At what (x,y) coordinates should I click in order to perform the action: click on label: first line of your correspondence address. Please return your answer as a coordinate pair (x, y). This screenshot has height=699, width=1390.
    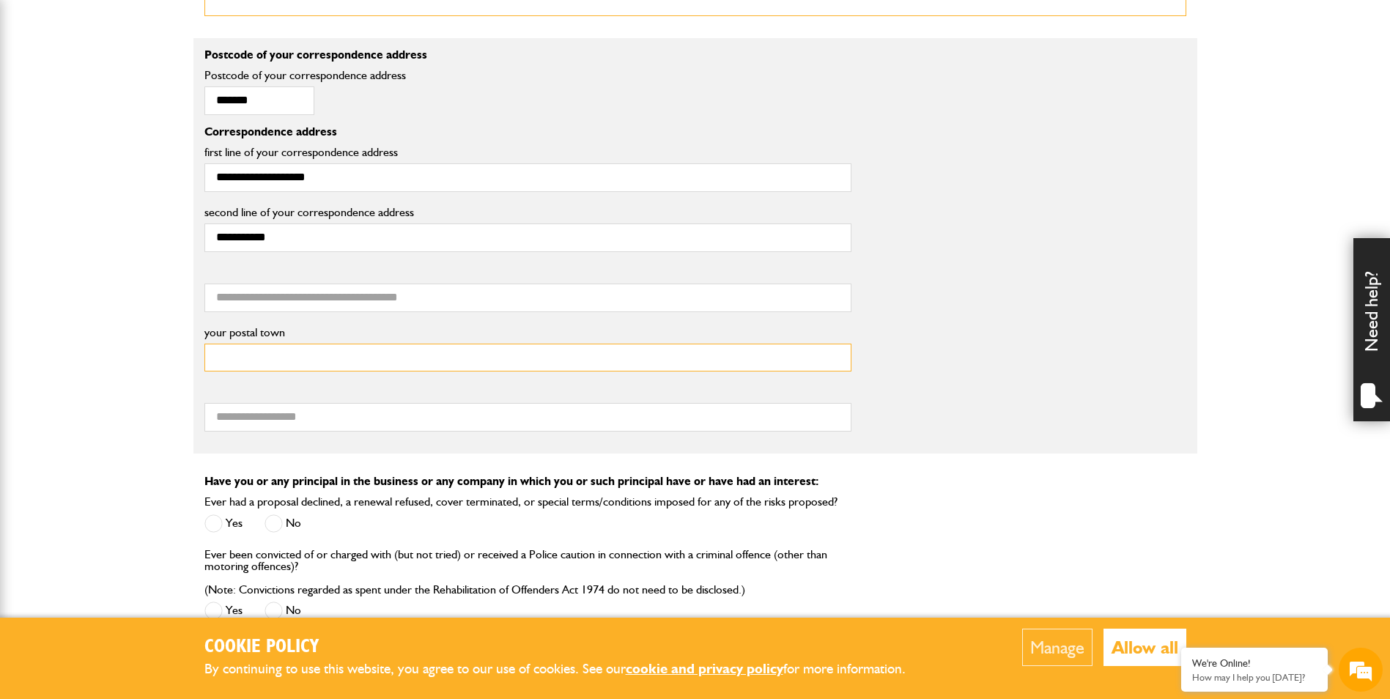
    Looking at the image, I should click on (528, 152).